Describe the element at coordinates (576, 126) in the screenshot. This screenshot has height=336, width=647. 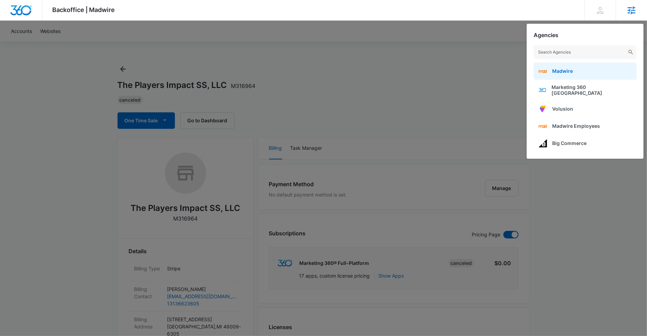
I see `span: Madwire Employees` at that location.